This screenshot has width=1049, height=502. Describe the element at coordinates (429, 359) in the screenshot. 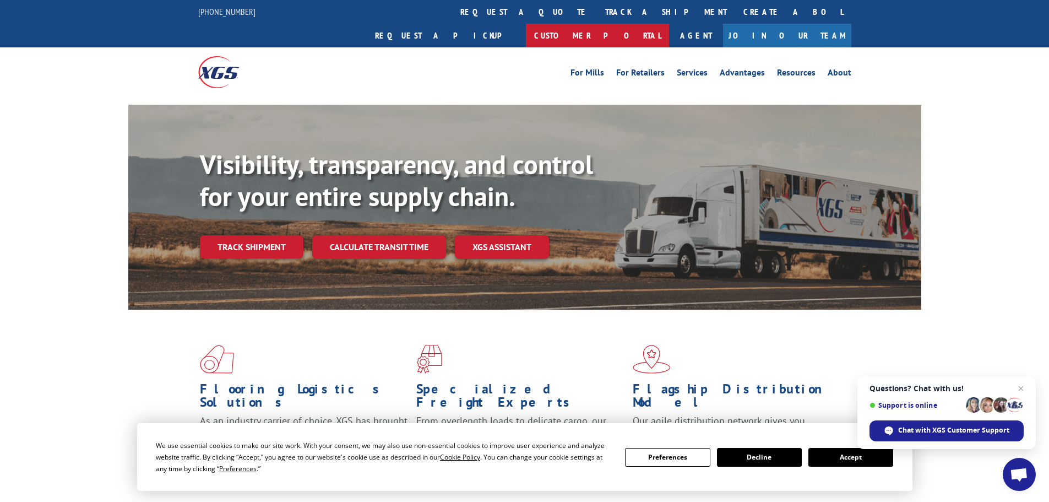

I see `img: xgs-icon-focused-on-flooring-red` at that location.